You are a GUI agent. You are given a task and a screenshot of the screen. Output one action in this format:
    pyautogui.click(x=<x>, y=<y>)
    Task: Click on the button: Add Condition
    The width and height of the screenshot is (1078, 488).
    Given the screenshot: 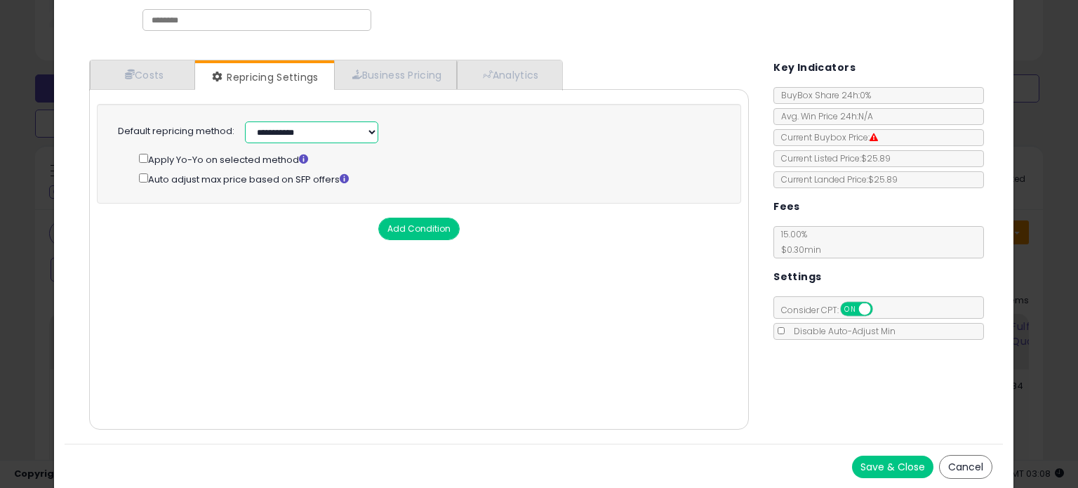 What is the action you would take?
    pyautogui.click(x=419, y=229)
    